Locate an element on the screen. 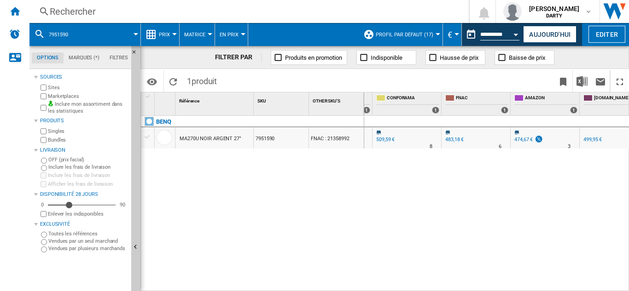  div: Ce rapport est basé sur une date antérieure à celle d'aujourd'hui. is located at coordinates (491, 35).